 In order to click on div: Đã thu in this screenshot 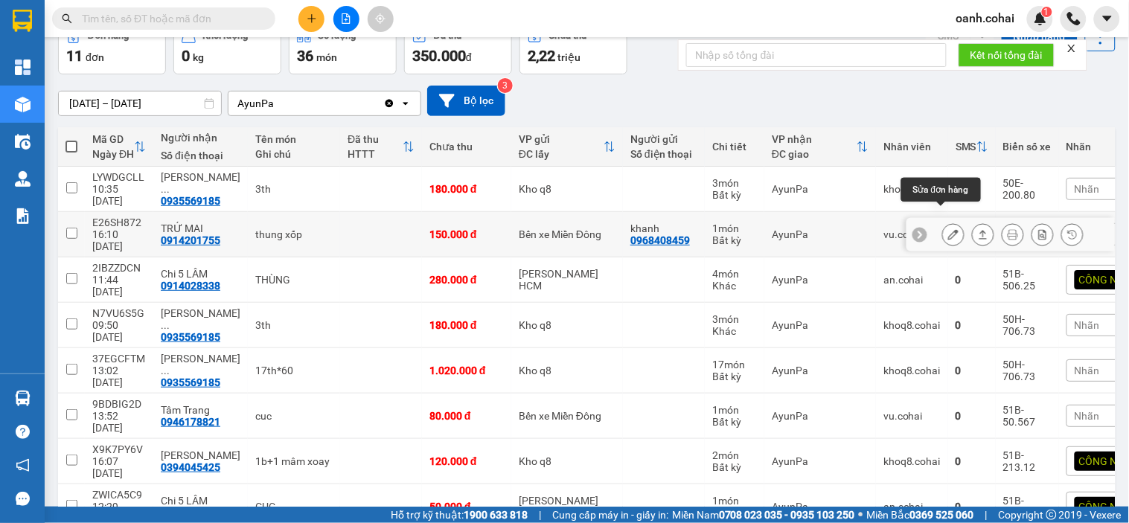, I will do `click(375, 139)`.